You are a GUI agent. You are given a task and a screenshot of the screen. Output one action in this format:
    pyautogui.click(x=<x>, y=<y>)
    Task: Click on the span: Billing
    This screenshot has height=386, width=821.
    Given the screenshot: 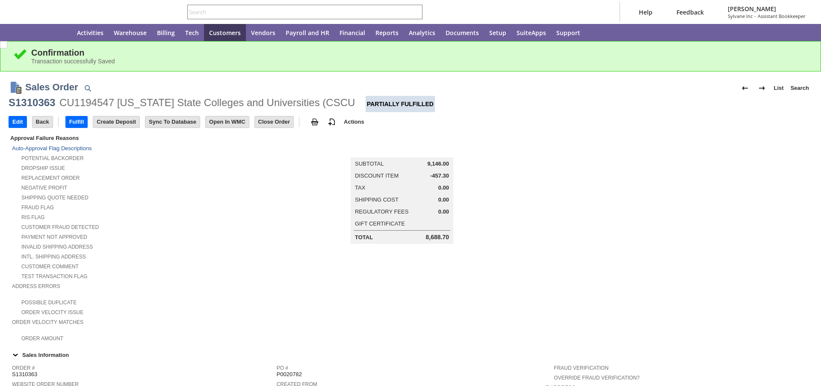 What is the action you would take?
    pyautogui.click(x=166, y=32)
    